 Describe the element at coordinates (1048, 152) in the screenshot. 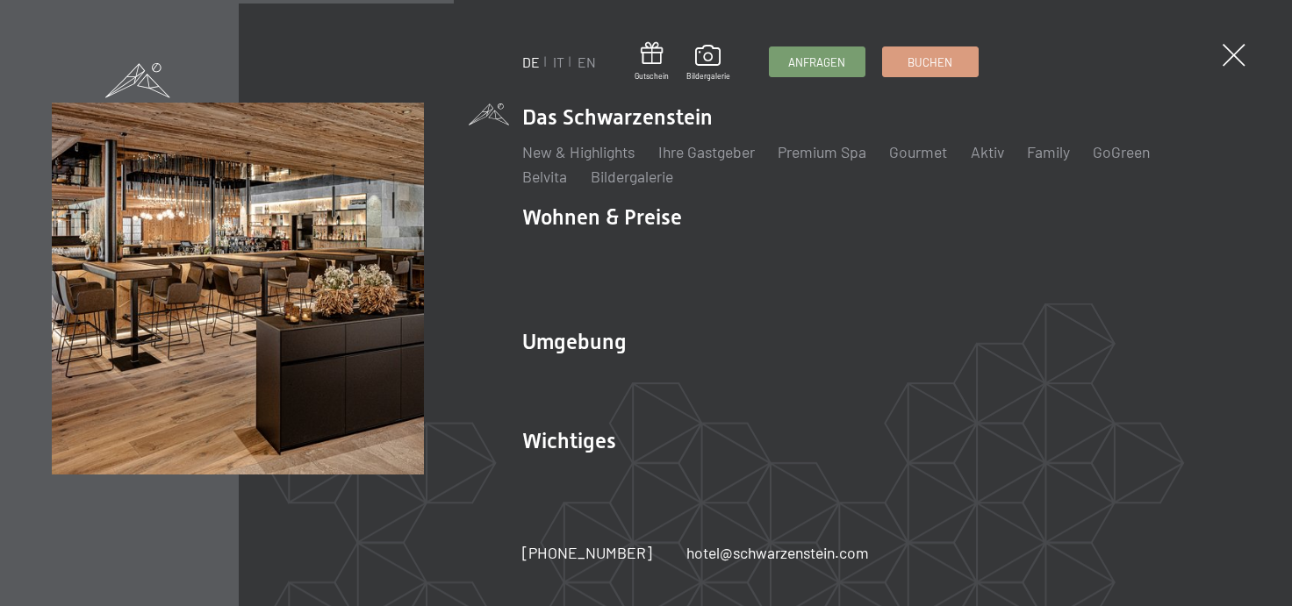

I see `a: Family` at that location.